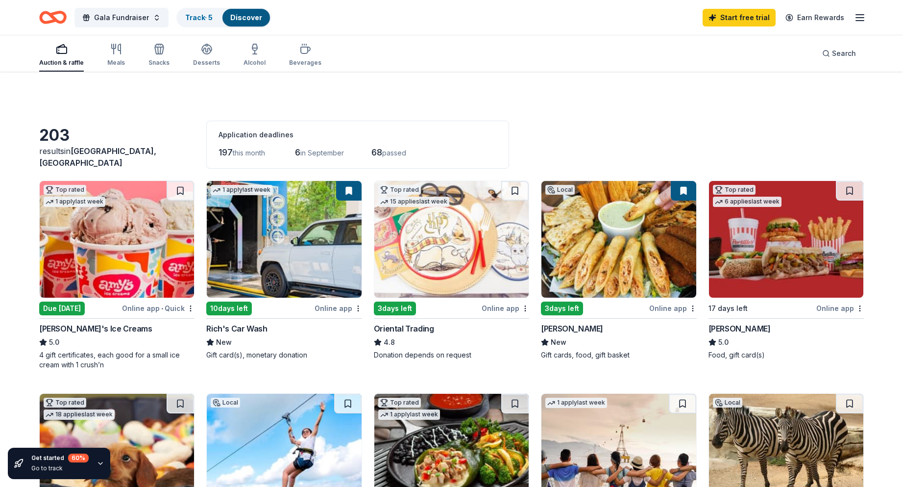 The width and height of the screenshot is (903, 487). I want to click on div: Meals, so click(116, 63).